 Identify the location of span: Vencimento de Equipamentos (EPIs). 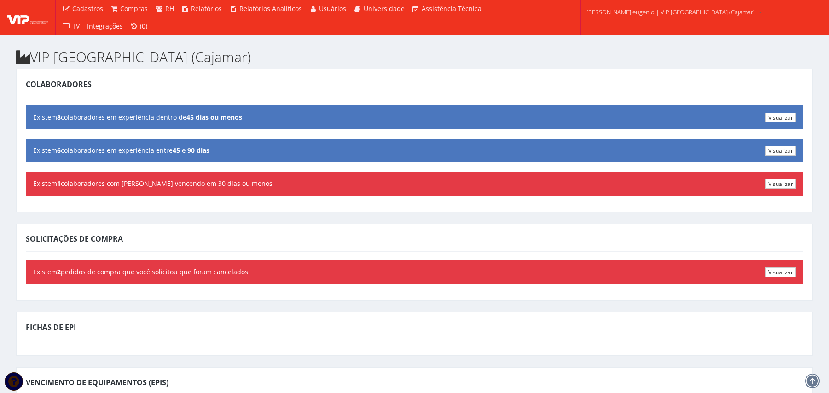
(97, 382).